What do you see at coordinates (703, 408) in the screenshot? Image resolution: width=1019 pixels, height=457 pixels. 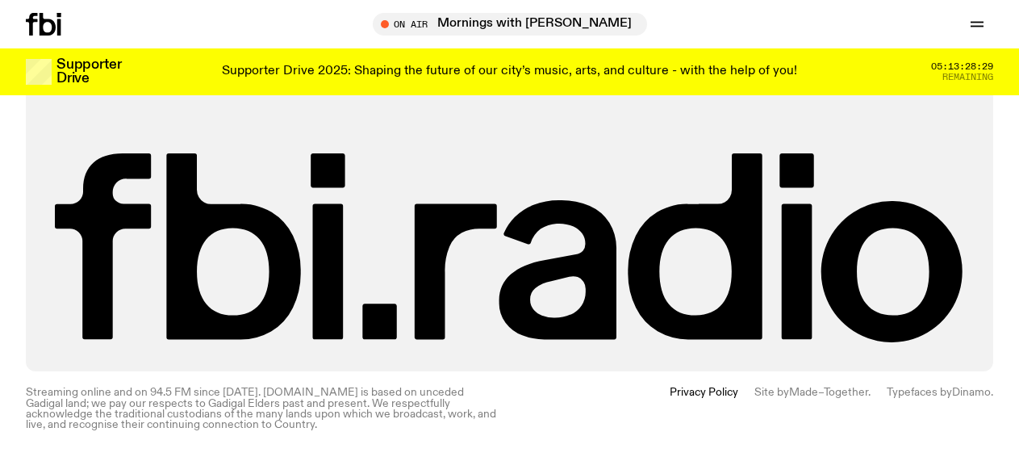 I see `a: Privacy Policy` at bounding box center [703, 408].